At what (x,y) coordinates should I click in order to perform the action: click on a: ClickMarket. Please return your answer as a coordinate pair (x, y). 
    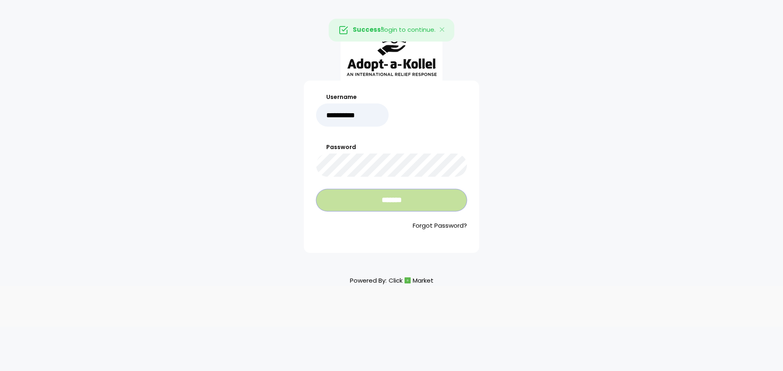
    Looking at the image, I should click on (411, 281).